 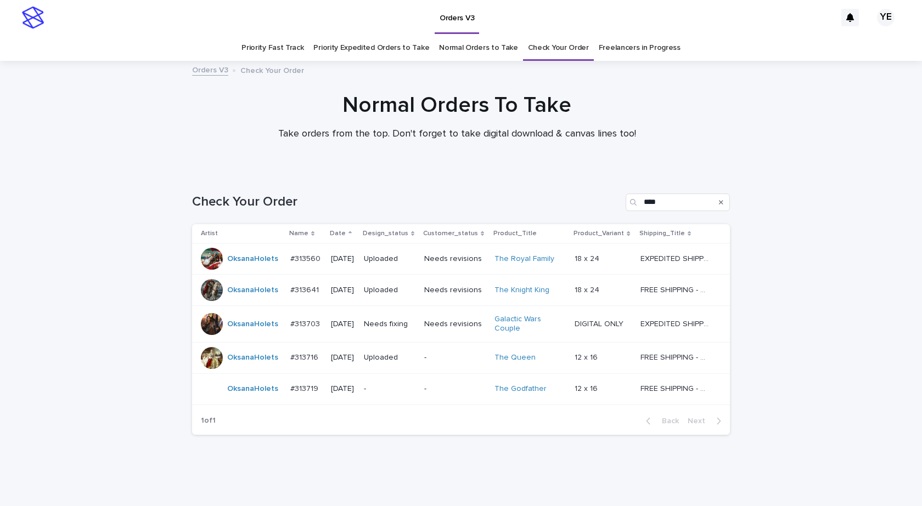 I want to click on p: Product_Variant, so click(x=599, y=234).